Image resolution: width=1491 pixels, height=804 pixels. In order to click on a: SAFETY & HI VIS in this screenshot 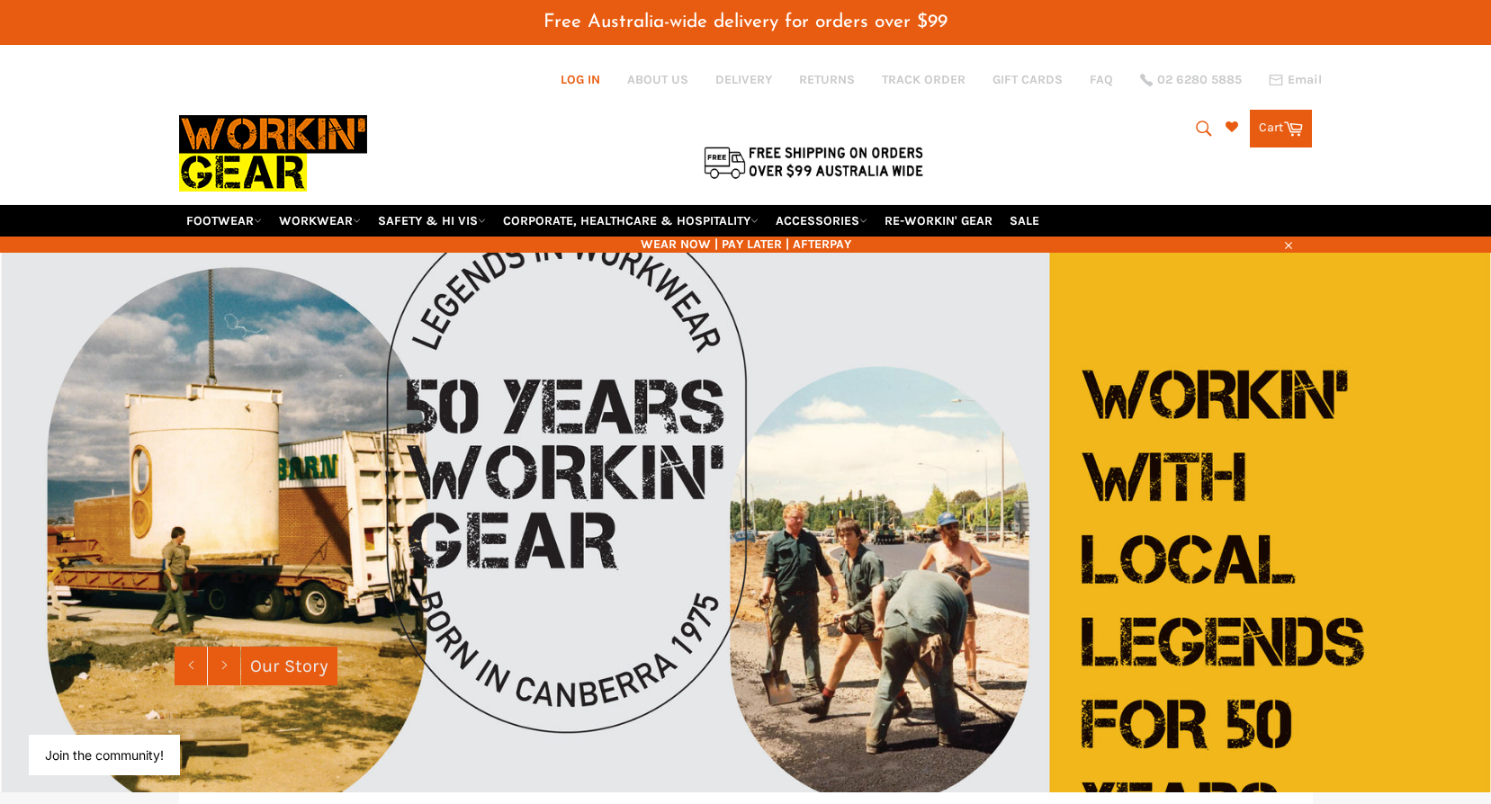, I will do `click(432, 220)`.